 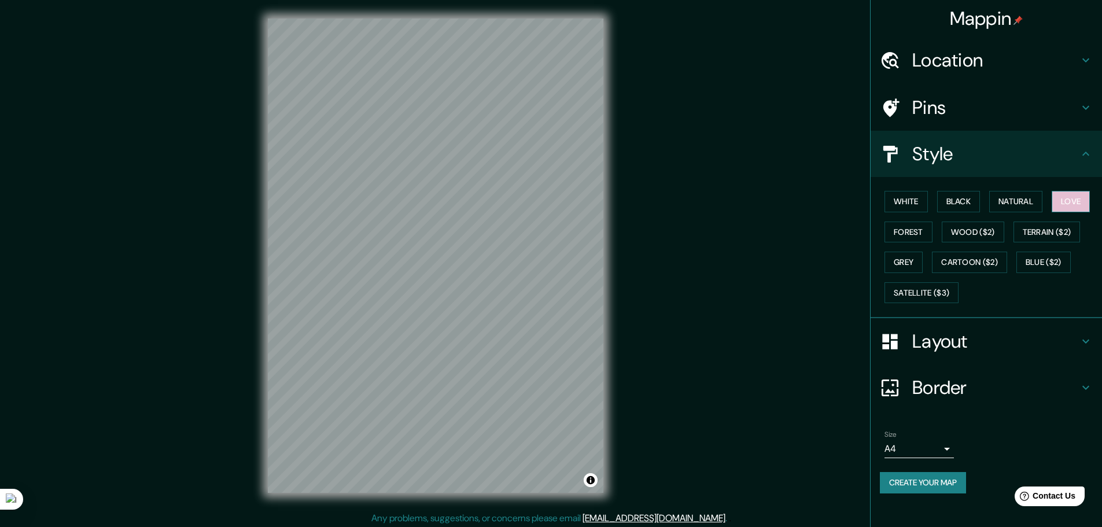 What do you see at coordinates (995, 341) in the screenshot?
I see `h4: Layout` at bounding box center [995, 341].